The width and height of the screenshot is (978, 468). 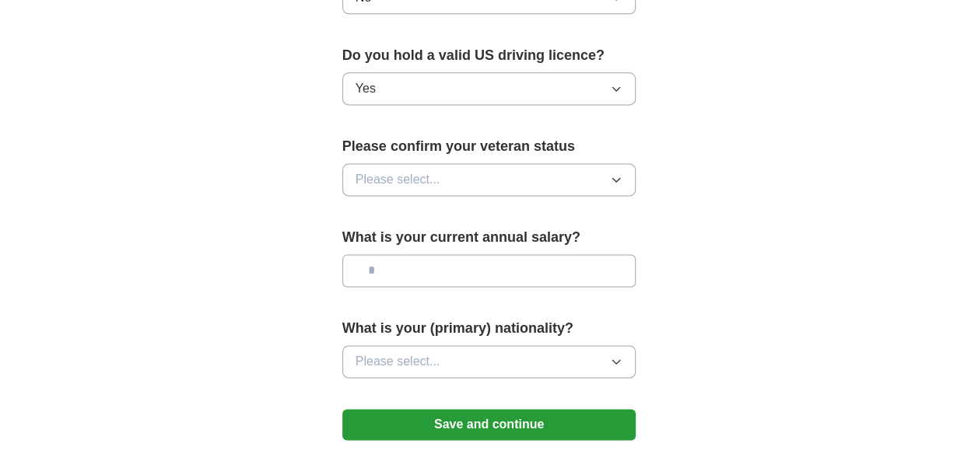 I want to click on button: Yes, so click(x=489, y=89).